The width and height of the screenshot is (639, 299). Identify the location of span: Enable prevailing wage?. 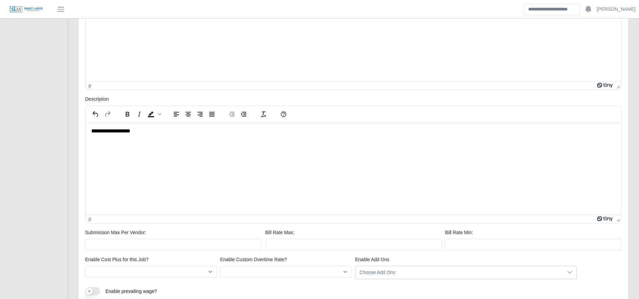
(131, 291).